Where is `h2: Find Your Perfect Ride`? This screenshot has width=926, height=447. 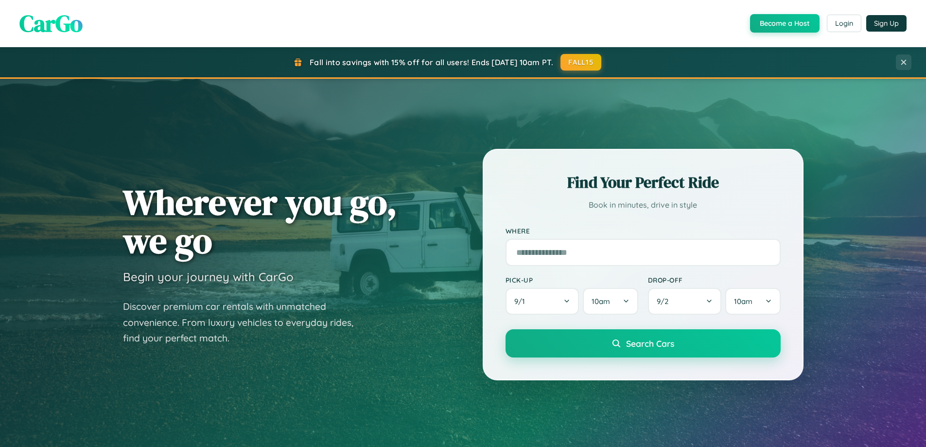
h2: Find Your Perfect Ride is located at coordinates (643, 182).